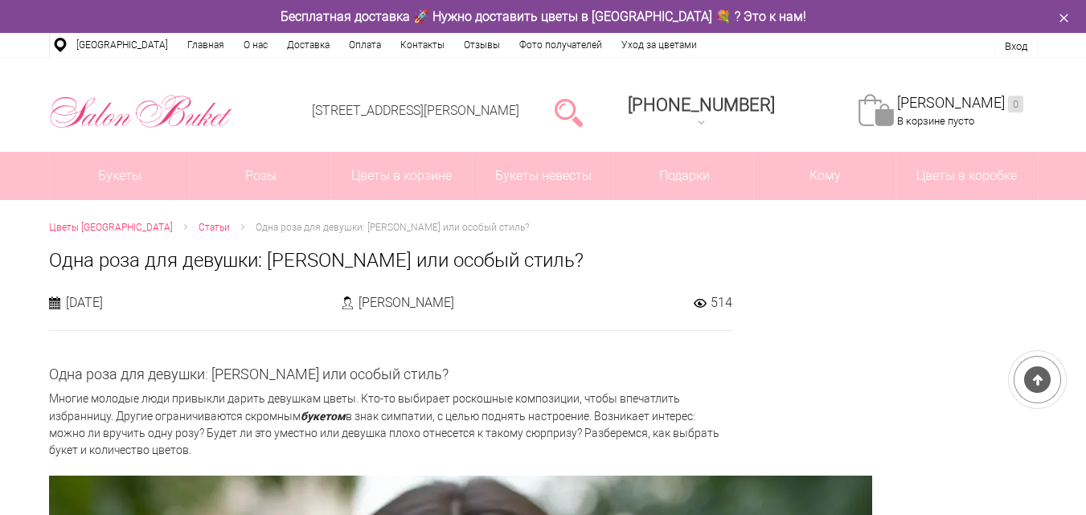 The image size is (1086, 515). I want to click on span: Кому, so click(825, 176).